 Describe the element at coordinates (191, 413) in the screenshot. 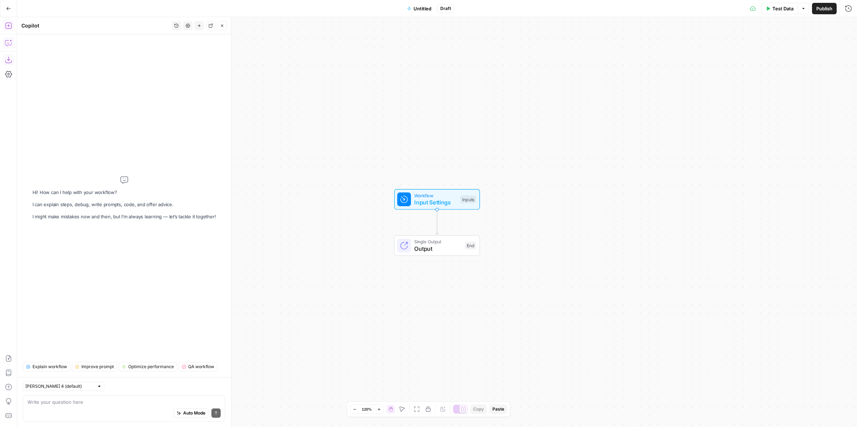

I see `button: Auto Mode` at that location.